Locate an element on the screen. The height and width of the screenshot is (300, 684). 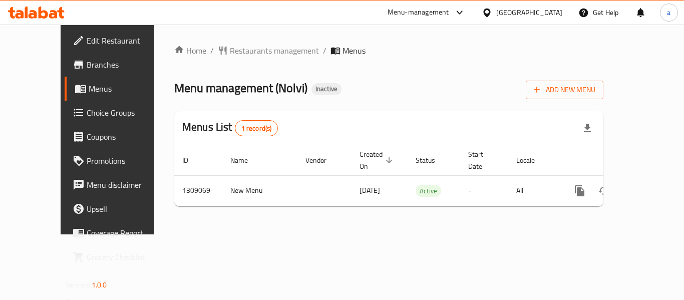
a: Promotions is located at coordinates (120, 161).